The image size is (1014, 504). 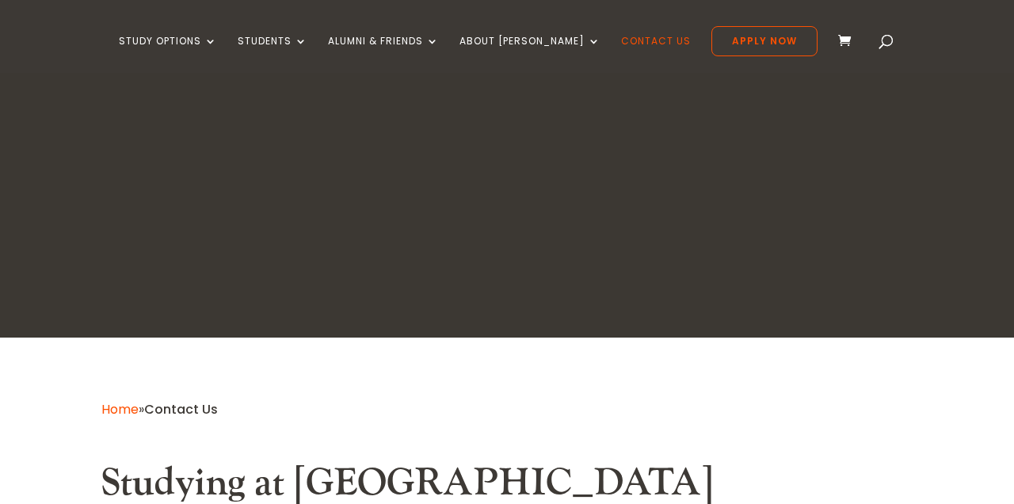 I want to click on a: Home, so click(x=120, y=409).